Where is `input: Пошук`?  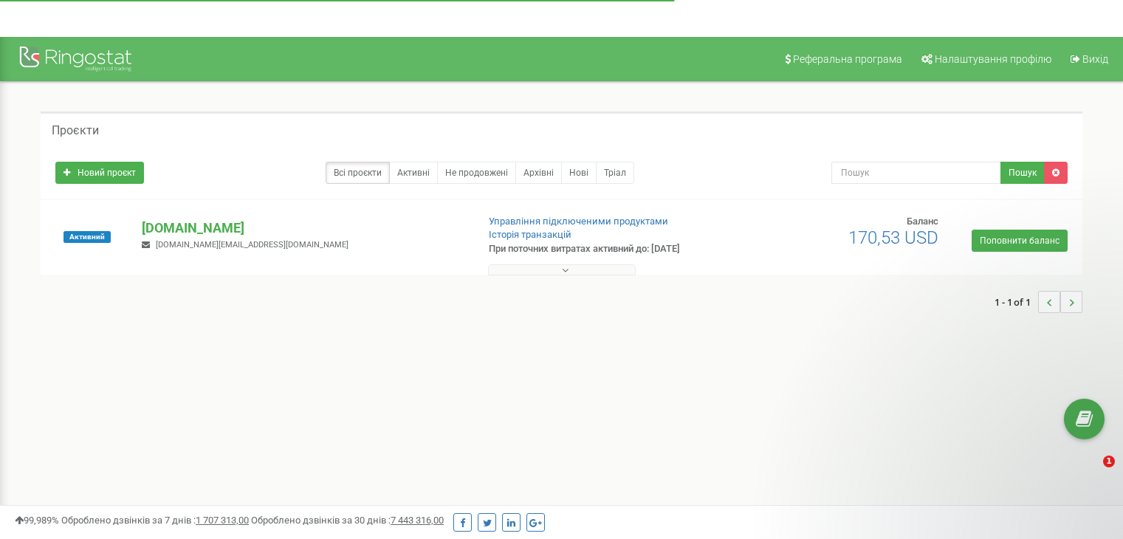 input: Пошук is located at coordinates (916, 173).